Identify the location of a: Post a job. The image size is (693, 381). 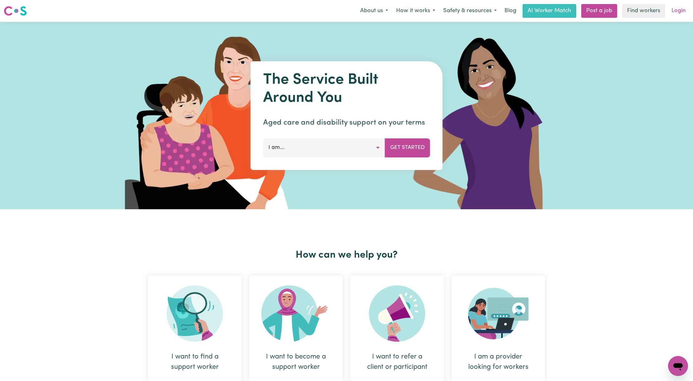
(599, 11).